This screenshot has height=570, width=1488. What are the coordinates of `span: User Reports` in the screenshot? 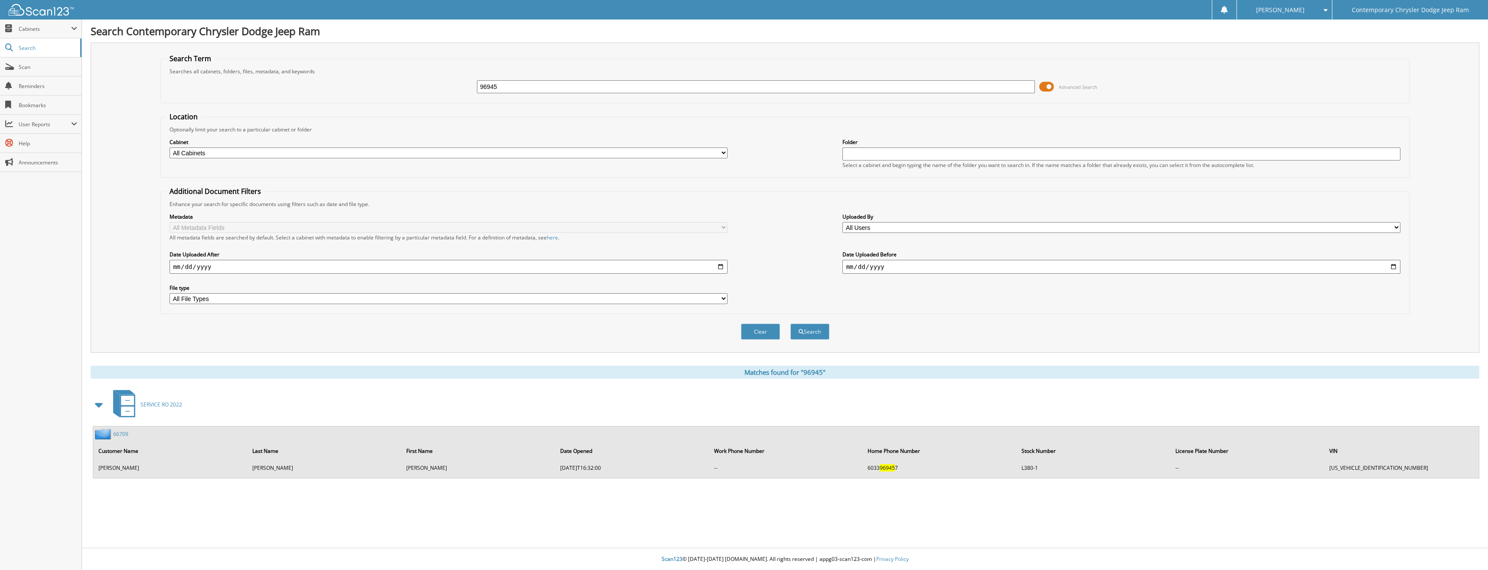 It's located at (45, 124).